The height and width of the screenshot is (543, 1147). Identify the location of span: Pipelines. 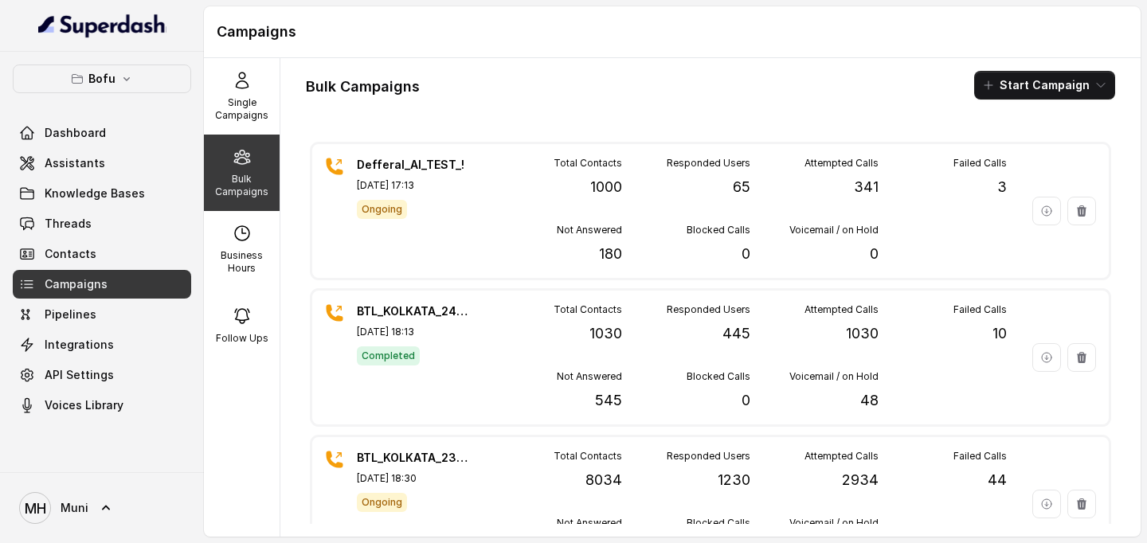
(70, 315).